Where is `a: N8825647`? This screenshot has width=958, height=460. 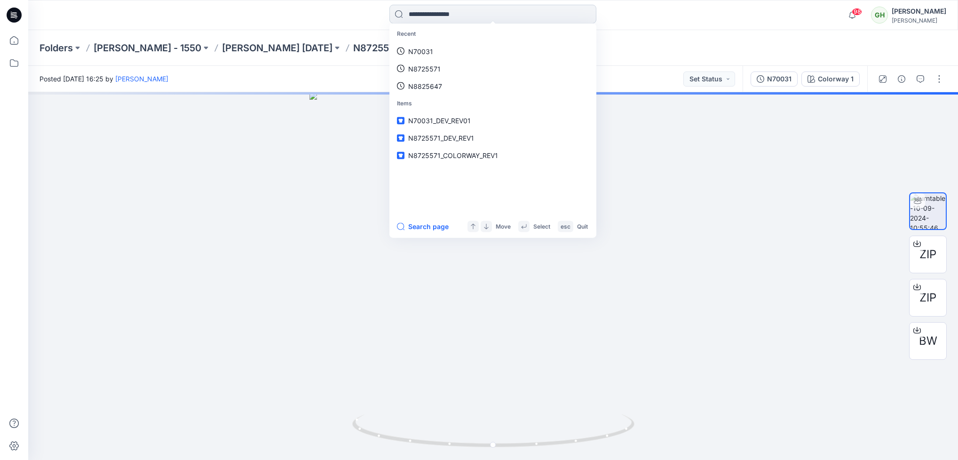
a: N8825647 is located at coordinates (493, 86).